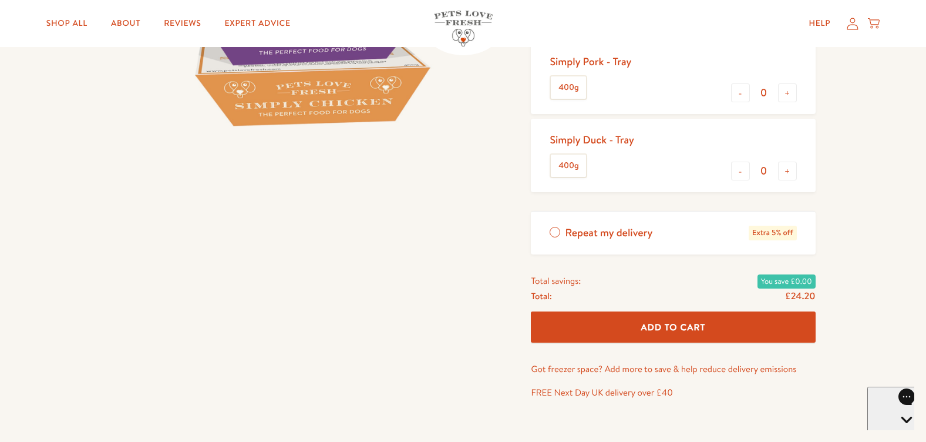 Image resolution: width=926 pixels, height=442 pixels. What do you see at coordinates (592, 139) in the screenshot?
I see `div: Simply Duck - Tray` at bounding box center [592, 139].